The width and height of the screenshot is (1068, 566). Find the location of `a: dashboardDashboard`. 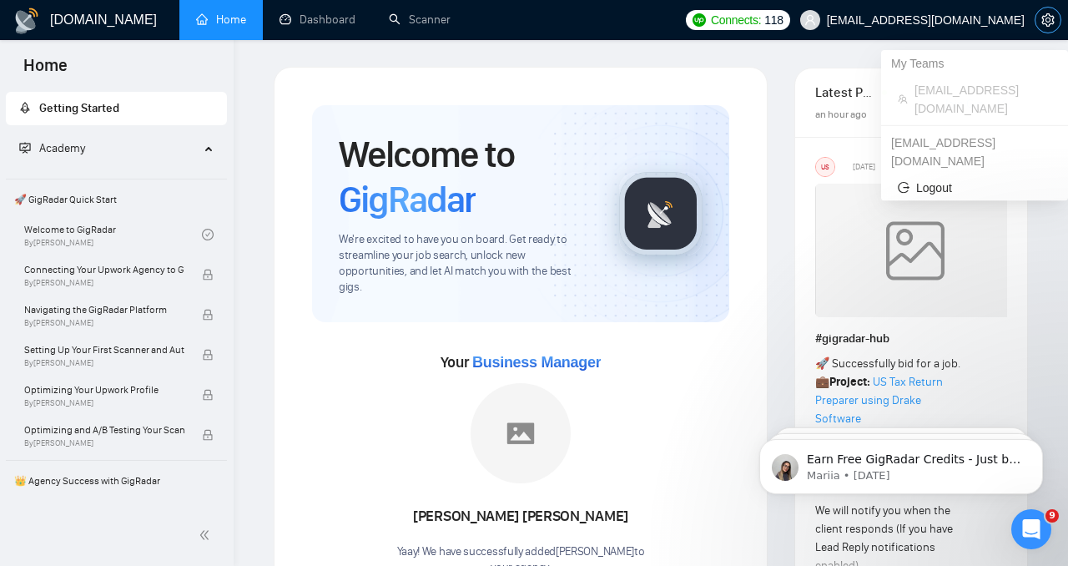

a: dashboardDashboard is located at coordinates (317, 19).